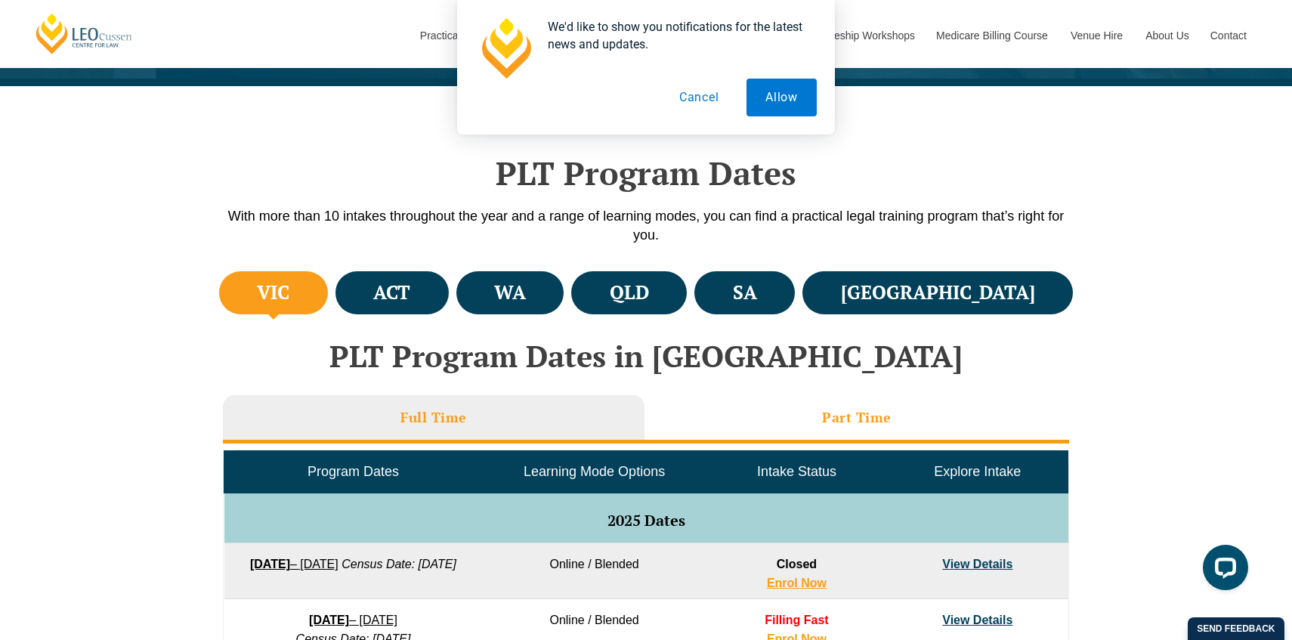  I want to click on td: Online / Blended, so click(594, 571).